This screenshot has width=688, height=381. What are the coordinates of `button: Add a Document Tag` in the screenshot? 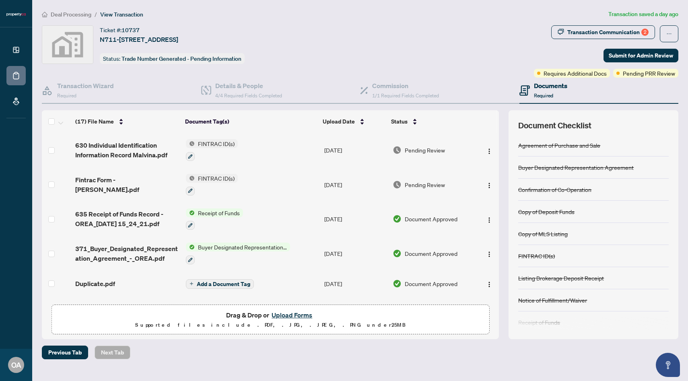 It's located at (220, 284).